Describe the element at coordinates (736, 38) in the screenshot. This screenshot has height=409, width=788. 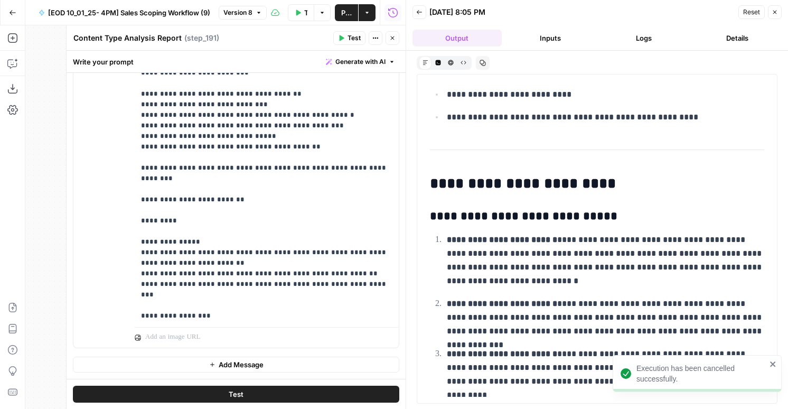
I see `button: Details` at that location.